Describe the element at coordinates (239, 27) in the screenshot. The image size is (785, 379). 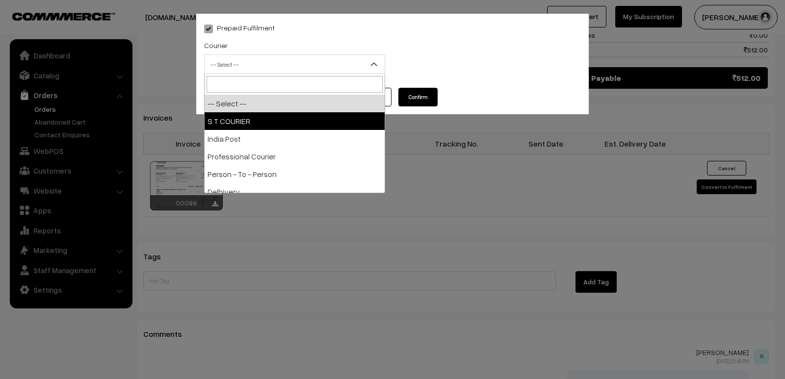
I see `label: Prepaid Fulfilment` at that location.